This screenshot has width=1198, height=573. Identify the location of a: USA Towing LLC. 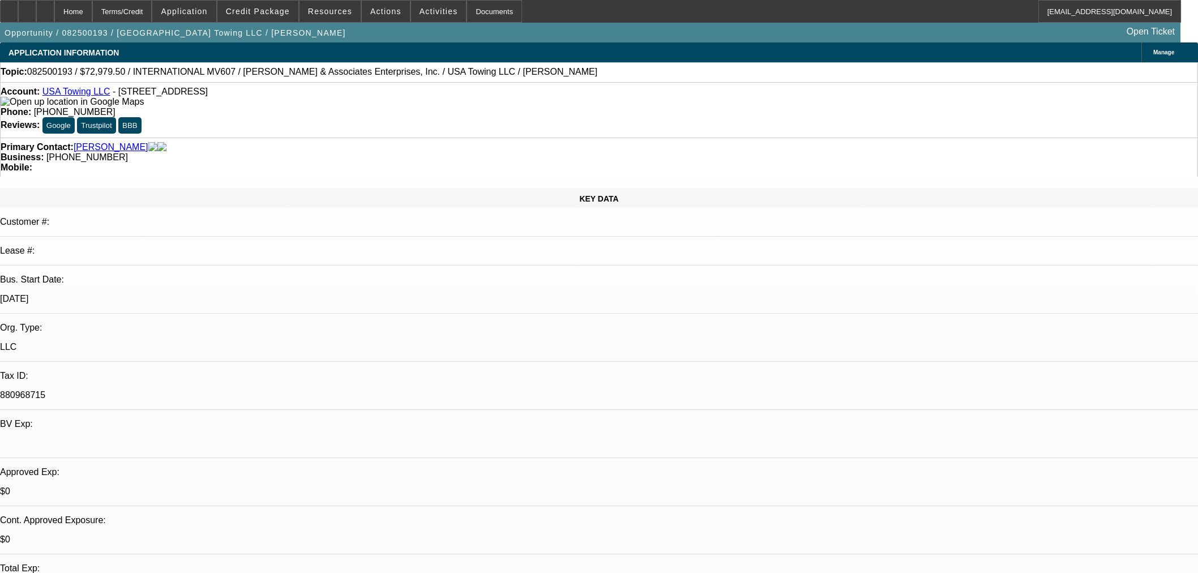
(76, 91).